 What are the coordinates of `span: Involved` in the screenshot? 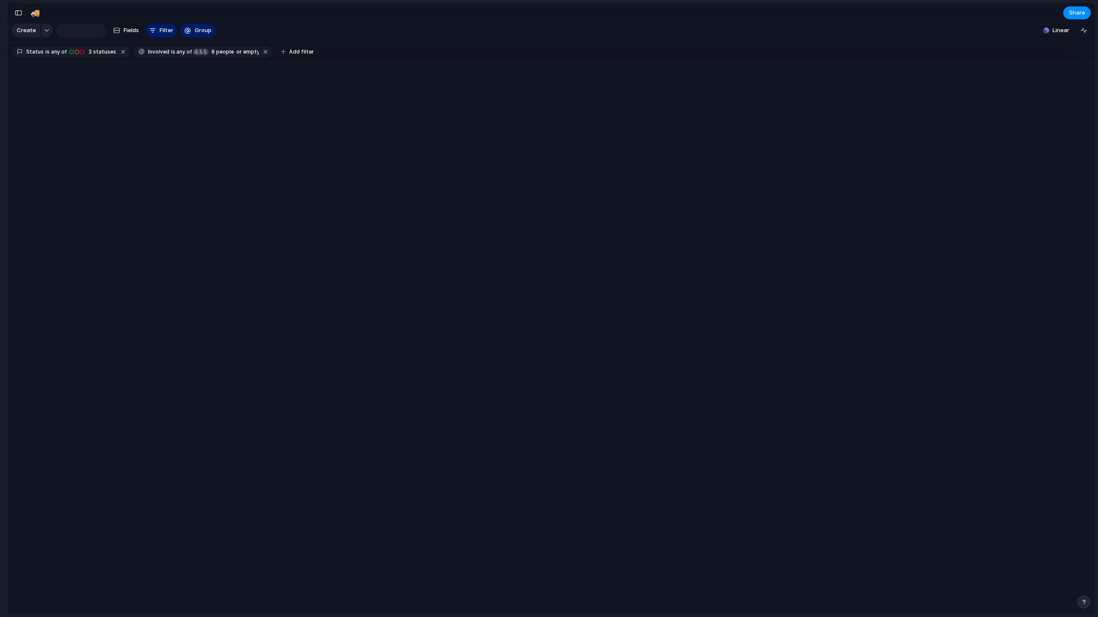 It's located at (159, 52).